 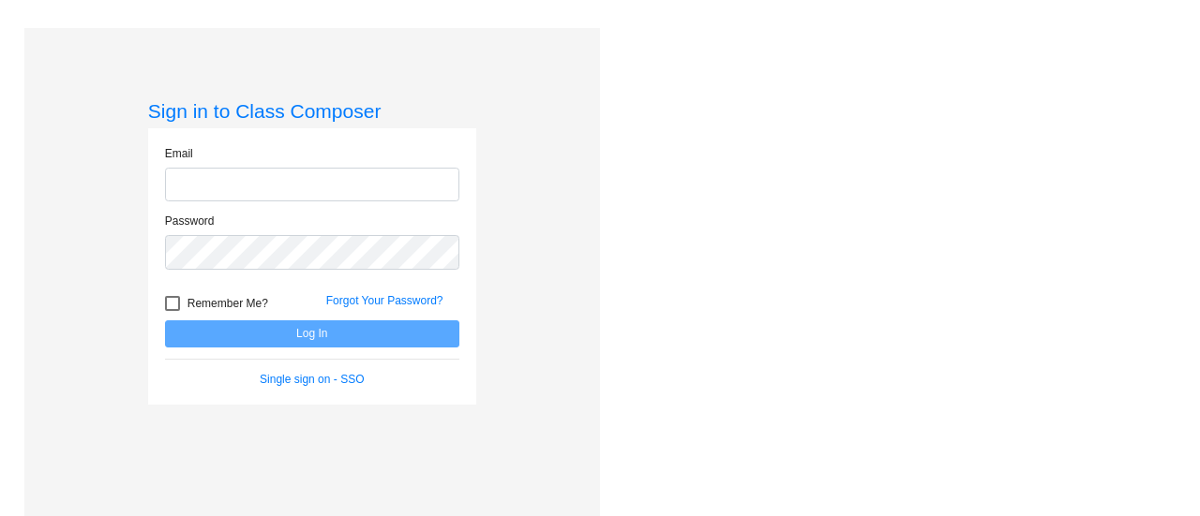 I want to click on label: Password, so click(x=189, y=221).